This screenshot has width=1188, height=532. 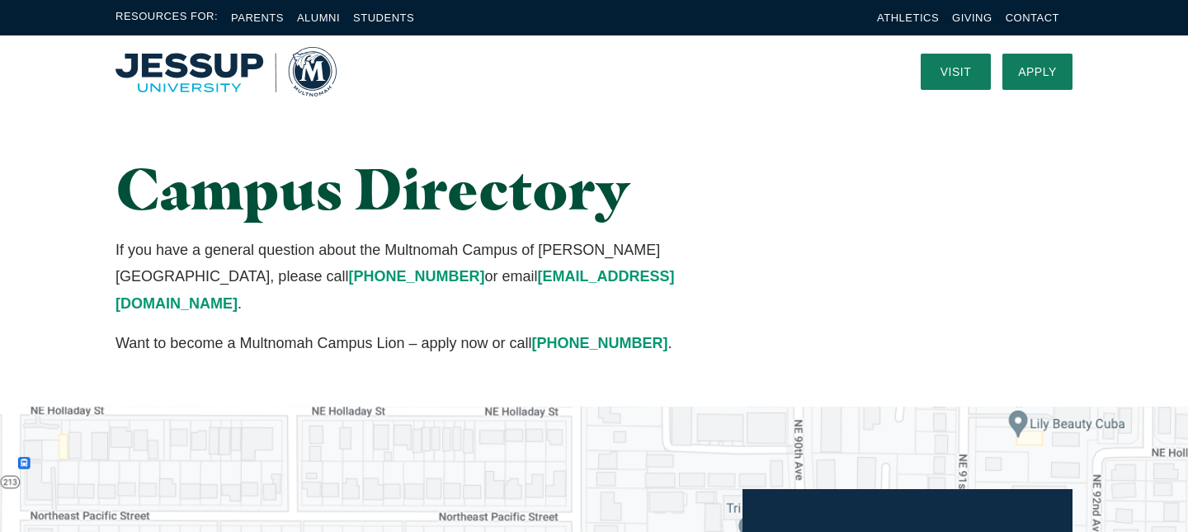 I want to click on img: Multnomah University Logo, so click(x=226, y=72).